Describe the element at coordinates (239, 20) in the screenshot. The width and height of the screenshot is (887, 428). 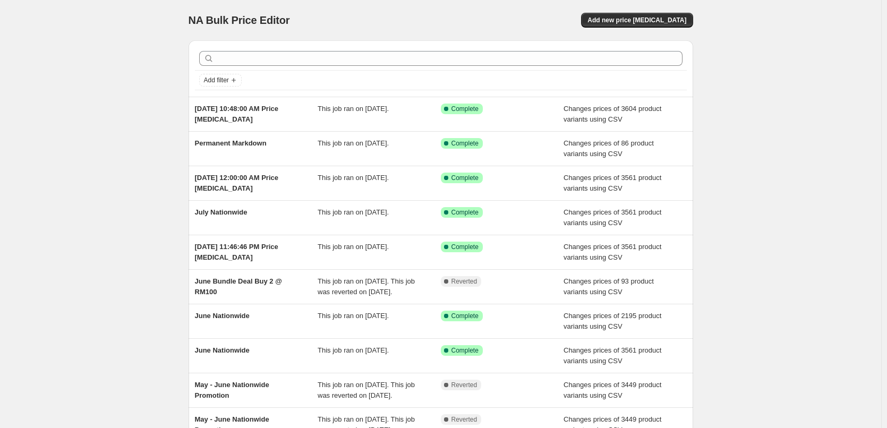
I see `span: NA Bulk Price Editor` at that location.